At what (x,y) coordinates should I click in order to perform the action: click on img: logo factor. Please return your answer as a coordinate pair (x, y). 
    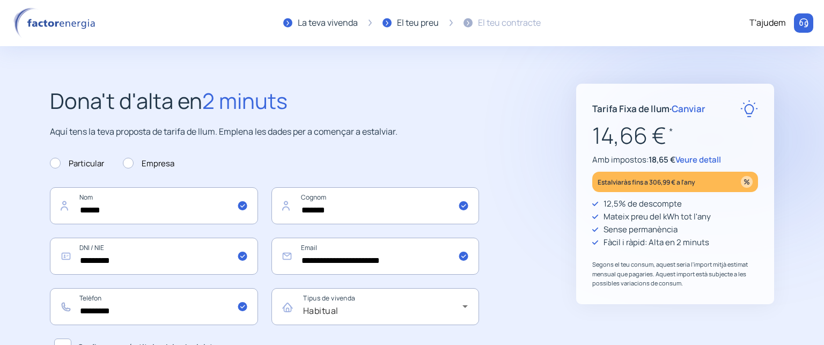
    Looking at the image, I should click on (56, 23).